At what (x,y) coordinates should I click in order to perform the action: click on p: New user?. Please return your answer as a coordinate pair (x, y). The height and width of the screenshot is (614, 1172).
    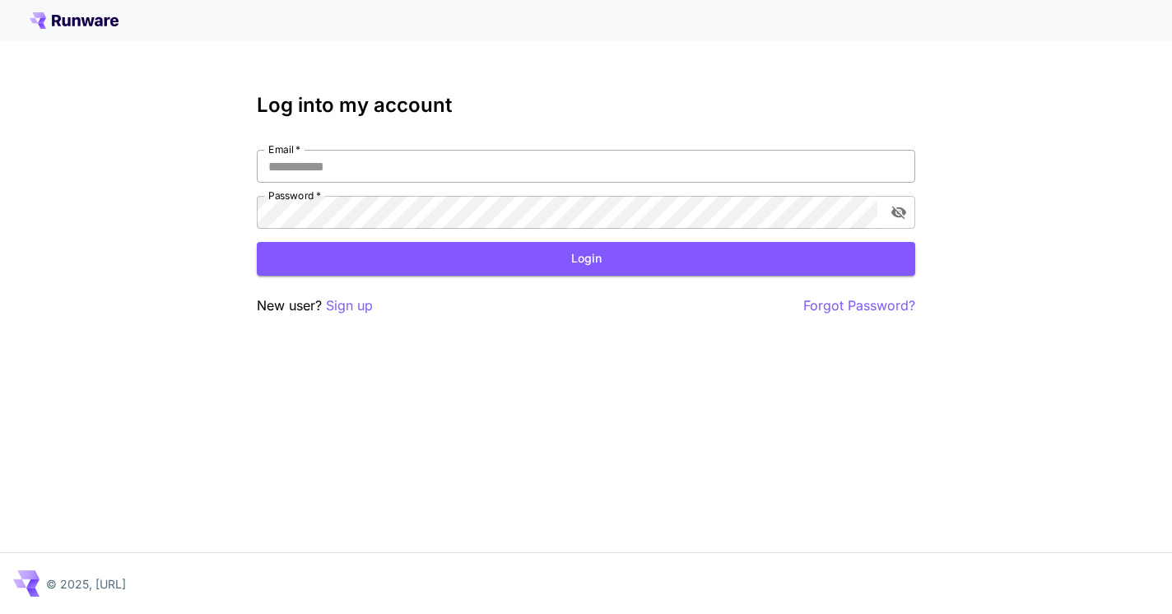
    Looking at the image, I should click on (314, 305).